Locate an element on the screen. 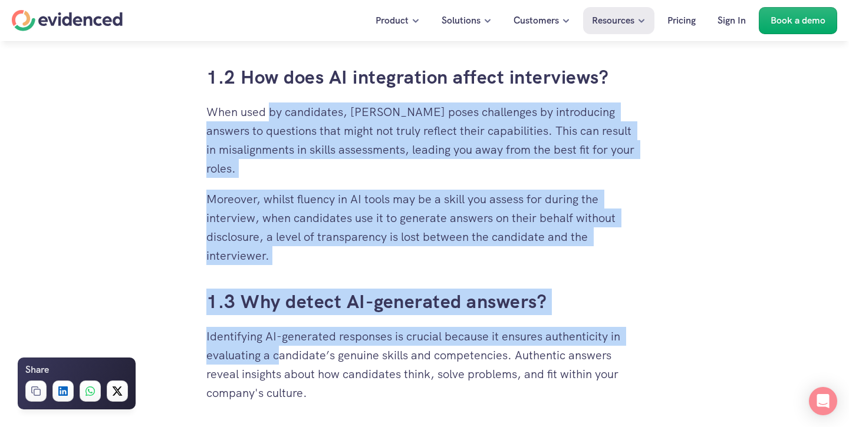 Image resolution: width=849 pixels, height=427 pixels. p: Pricing is located at coordinates (681, 21).